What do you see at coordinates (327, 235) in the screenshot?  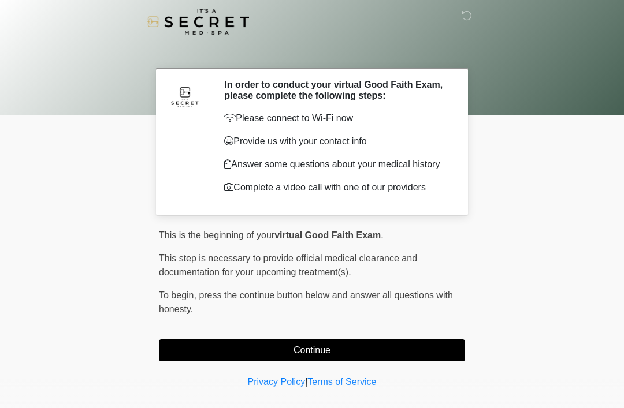 I see `strong: virtual Good Faith Exam` at bounding box center [327, 235].